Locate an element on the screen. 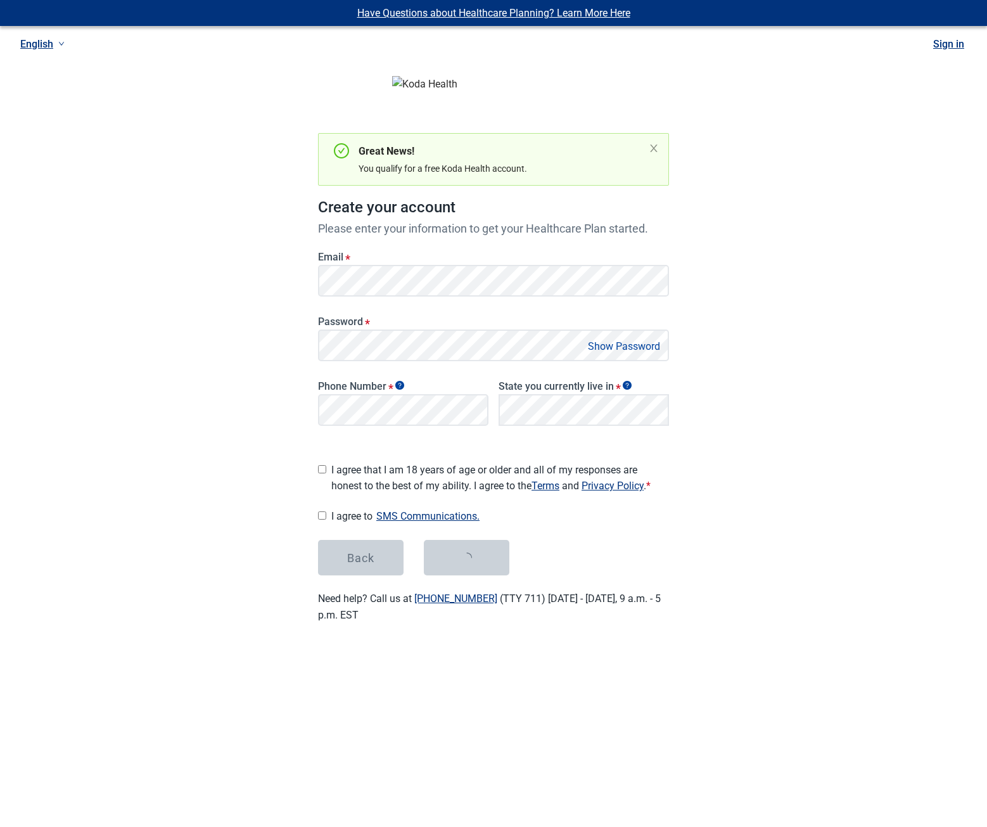 Image resolution: width=987 pixels, height=827 pixels. label: Phone Number is located at coordinates (403, 386).